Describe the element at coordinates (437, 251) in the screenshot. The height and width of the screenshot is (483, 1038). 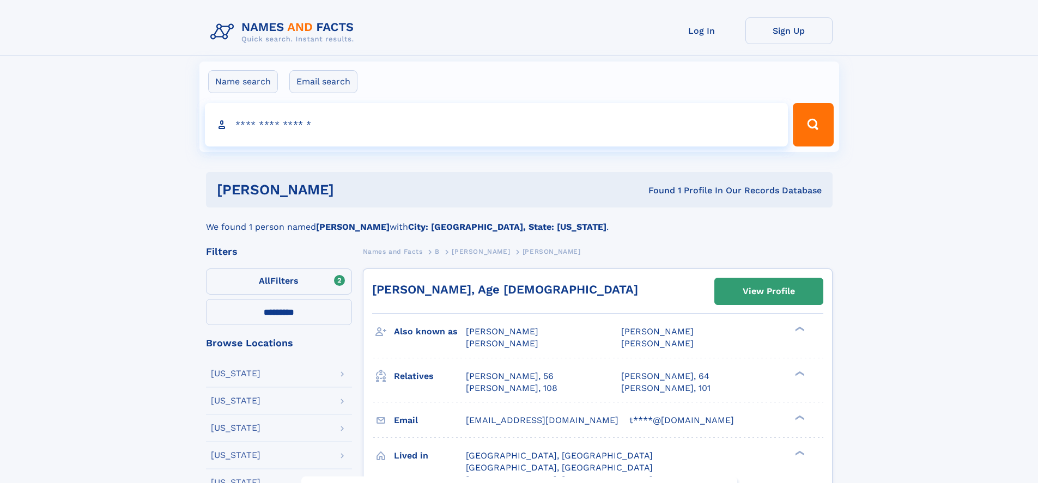
I see `a: B` at that location.